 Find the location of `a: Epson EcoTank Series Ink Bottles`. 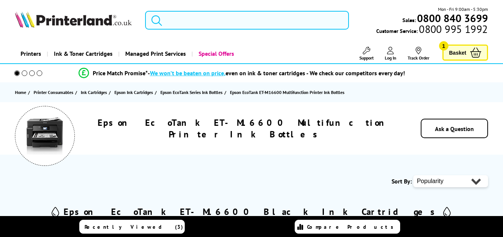

a: Epson EcoTank Series Ink Bottles is located at coordinates (192, 92).